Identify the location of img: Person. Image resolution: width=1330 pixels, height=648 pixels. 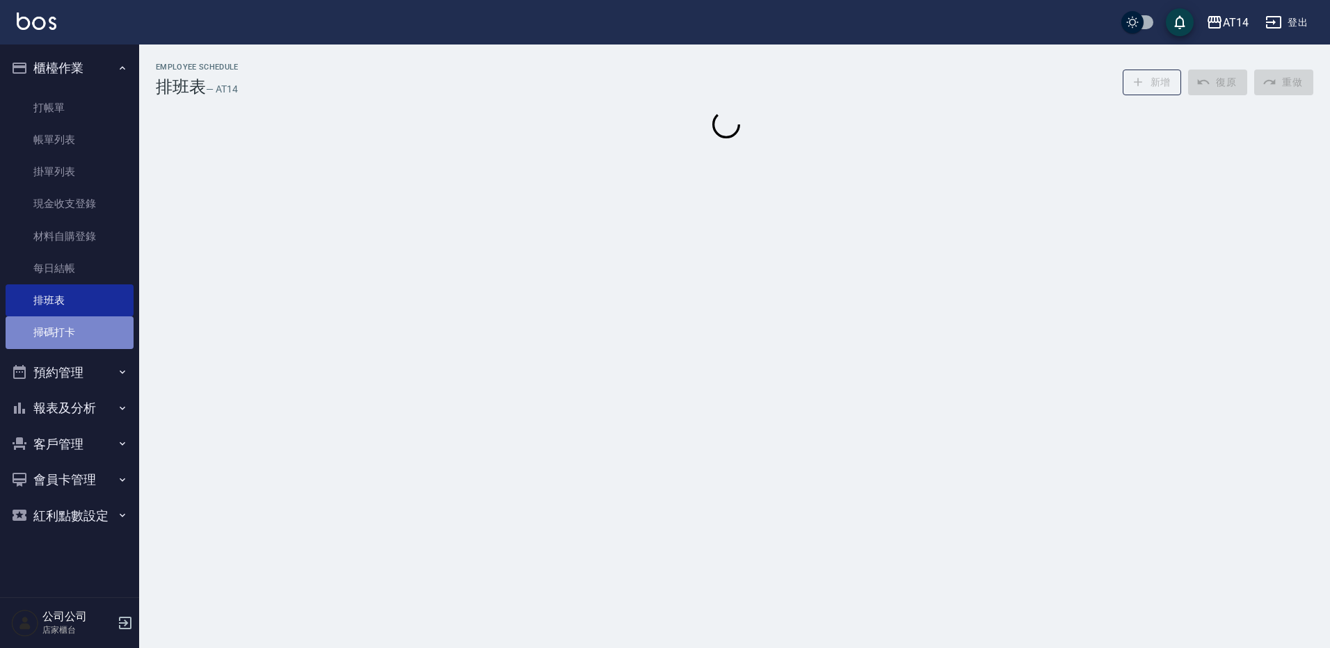
(25, 623).